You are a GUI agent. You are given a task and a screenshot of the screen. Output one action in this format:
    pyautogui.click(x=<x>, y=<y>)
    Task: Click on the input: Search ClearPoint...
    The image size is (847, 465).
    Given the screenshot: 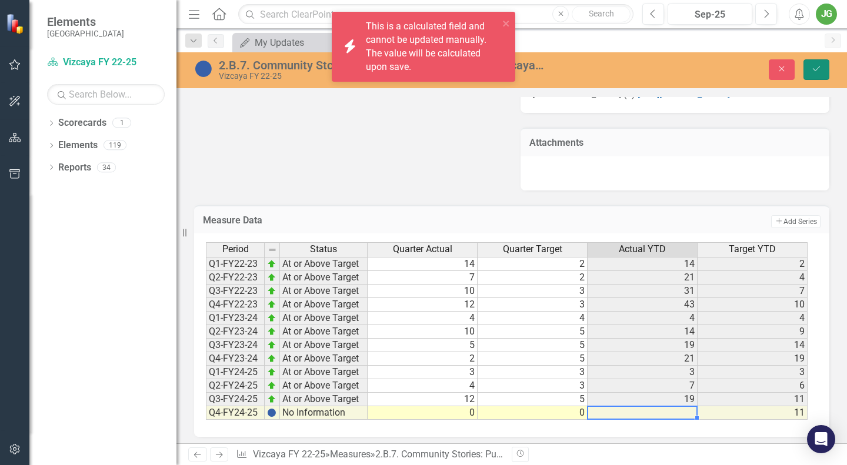 What is the action you would take?
    pyautogui.click(x=436, y=14)
    